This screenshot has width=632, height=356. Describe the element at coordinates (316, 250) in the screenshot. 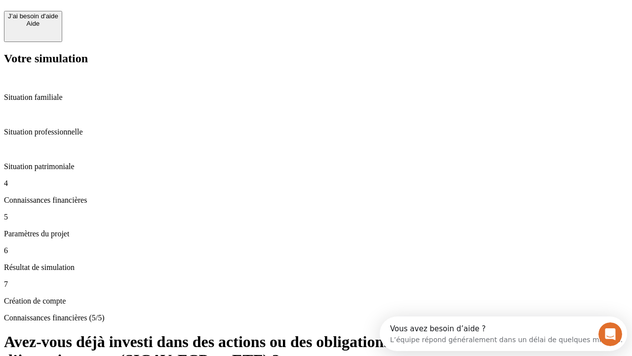

I see `p: 6` at that location.